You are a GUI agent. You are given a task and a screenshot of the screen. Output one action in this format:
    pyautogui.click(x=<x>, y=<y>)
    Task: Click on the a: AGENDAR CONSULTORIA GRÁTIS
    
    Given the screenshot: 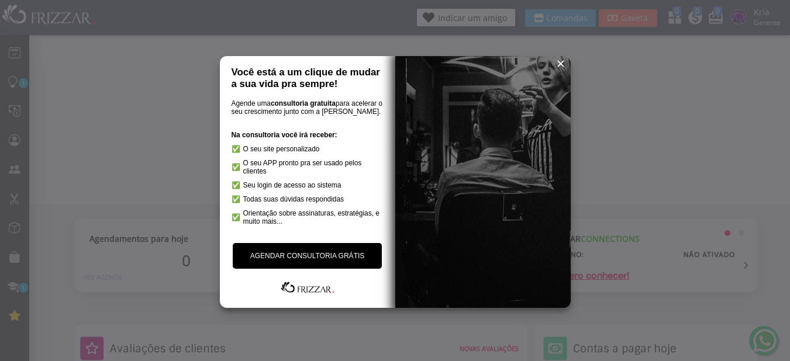 What is the action you would take?
    pyautogui.click(x=308, y=256)
    